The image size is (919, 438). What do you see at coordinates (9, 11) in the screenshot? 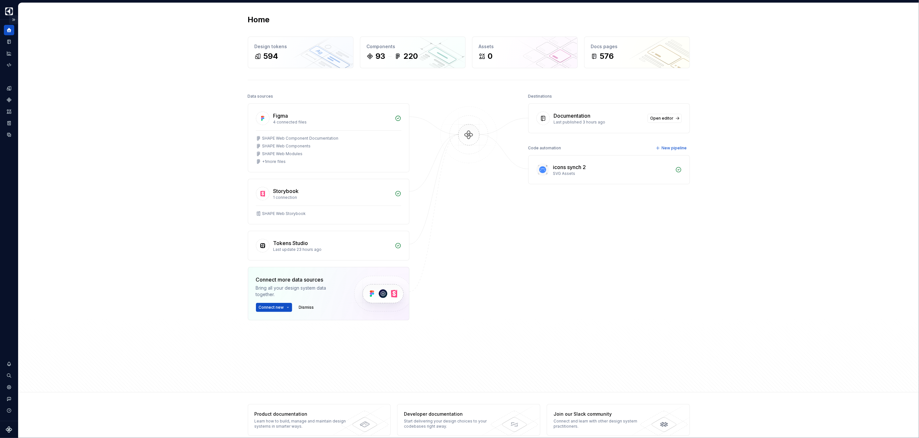
I see `img: 1131f18f-9b94-42a4-847a-eabb54481545.png` at bounding box center [9, 11].